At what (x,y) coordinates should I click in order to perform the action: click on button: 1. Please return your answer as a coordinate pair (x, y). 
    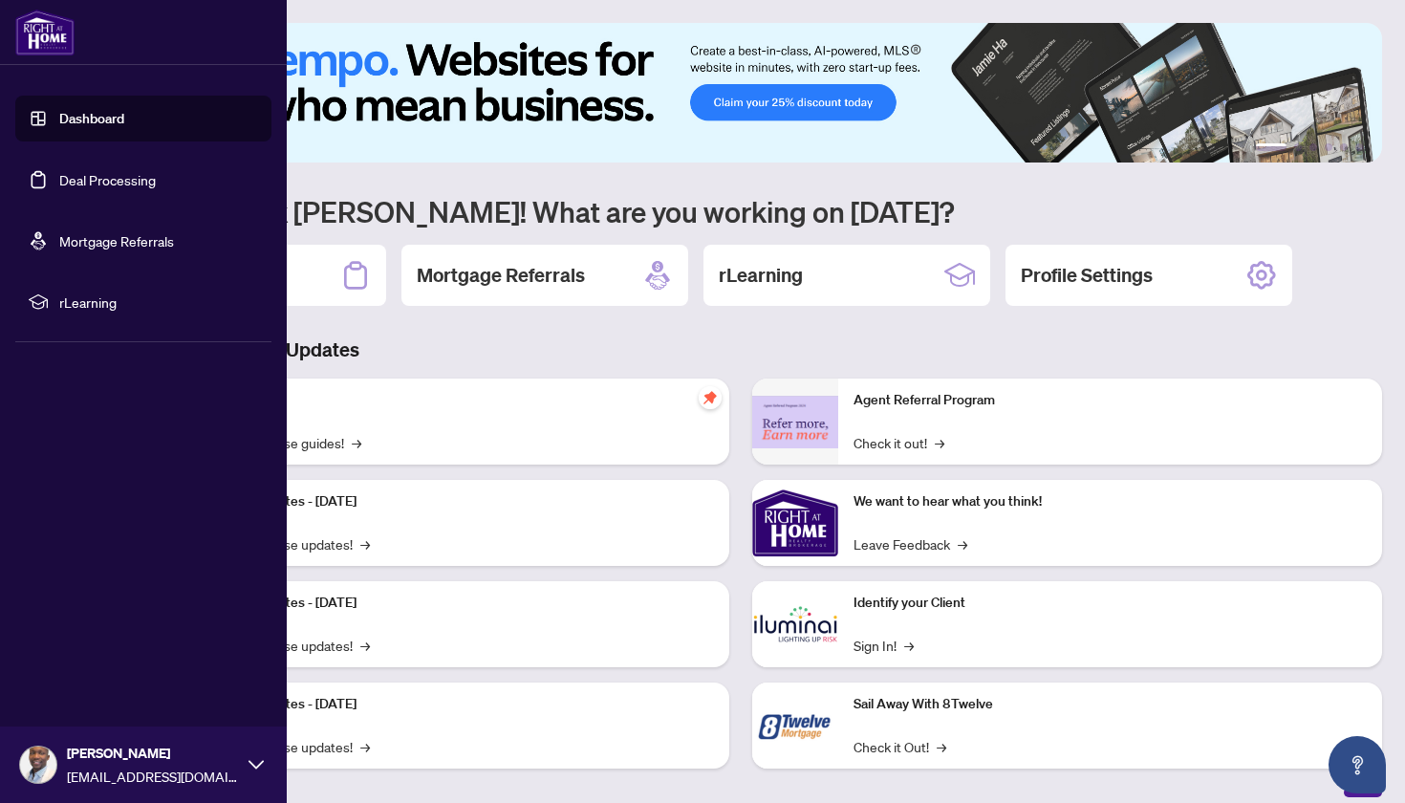
    Looking at the image, I should click on (1272, 147).